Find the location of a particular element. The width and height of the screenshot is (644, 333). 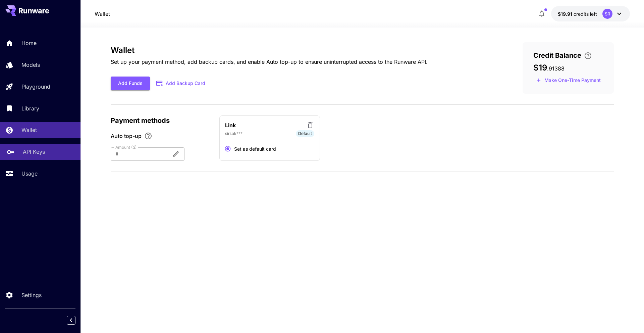

span: credits left is located at coordinates (585, 14).